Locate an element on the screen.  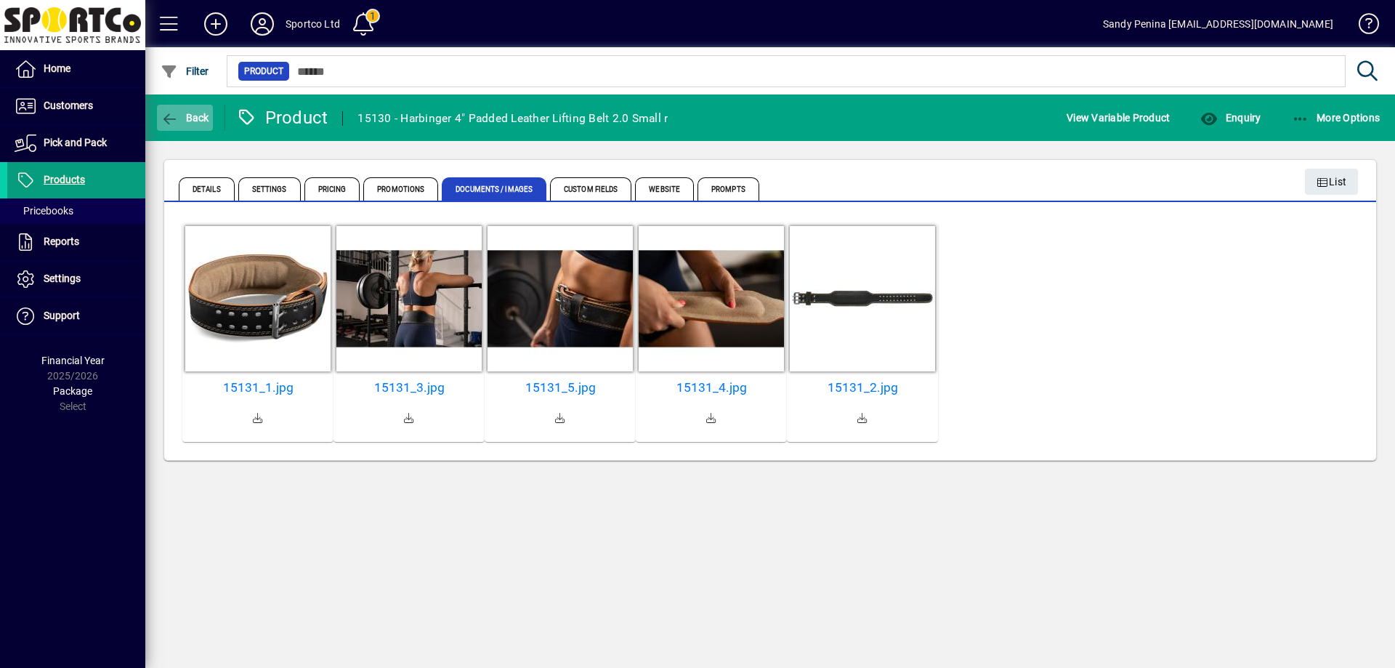
a: Support is located at coordinates (76, 316).